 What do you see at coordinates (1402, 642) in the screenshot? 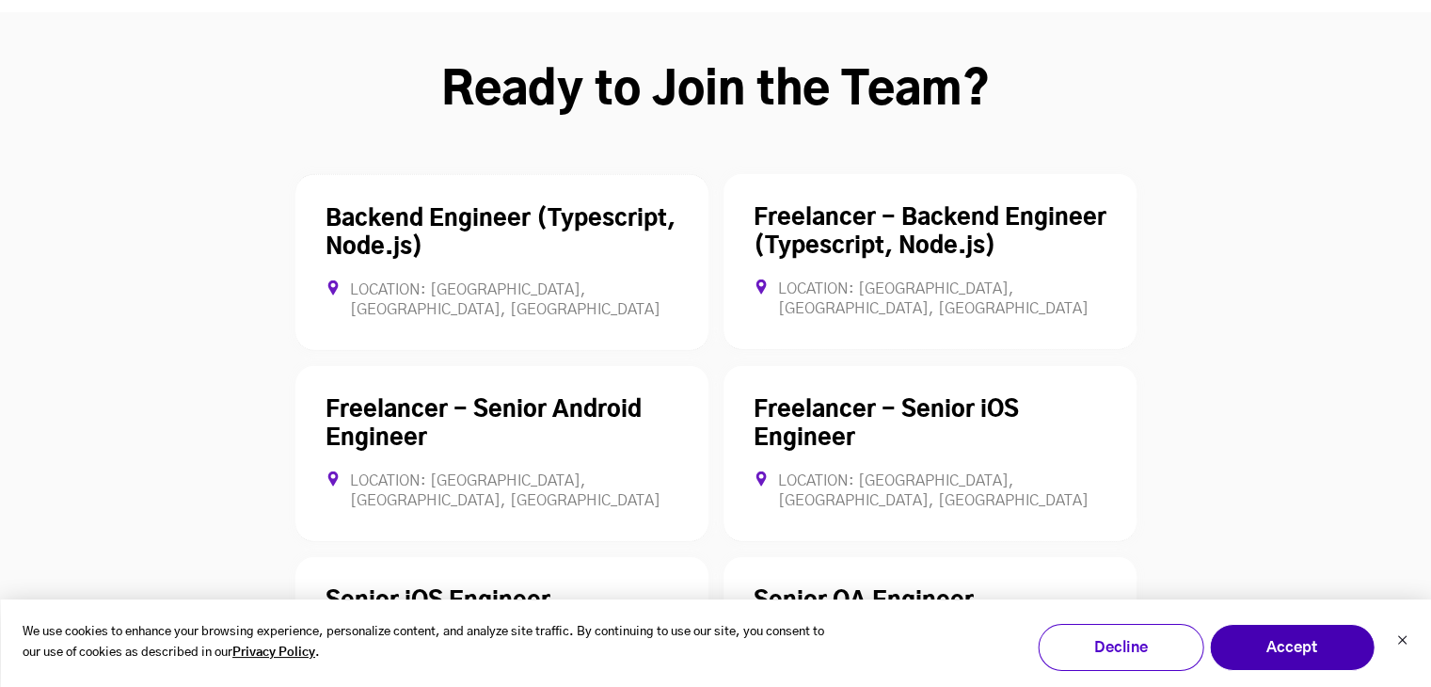
I see `button: Dismiss cookie banner` at bounding box center [1402, 642].